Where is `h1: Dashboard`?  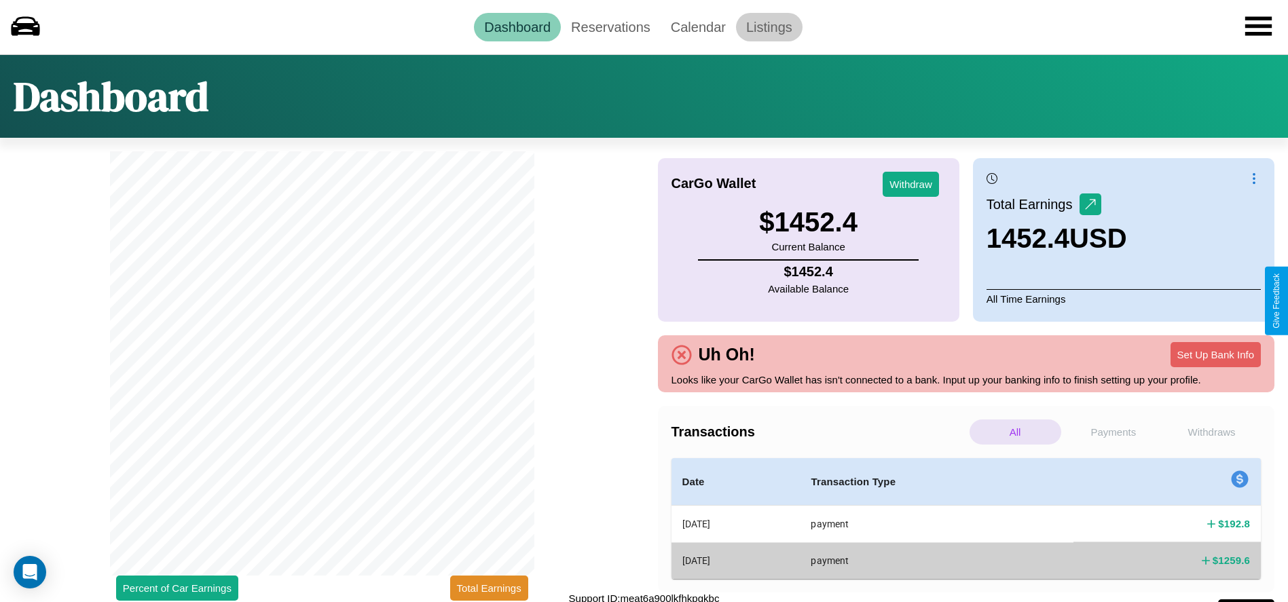
h1: Dashboard is located at coordinates (111, 96).